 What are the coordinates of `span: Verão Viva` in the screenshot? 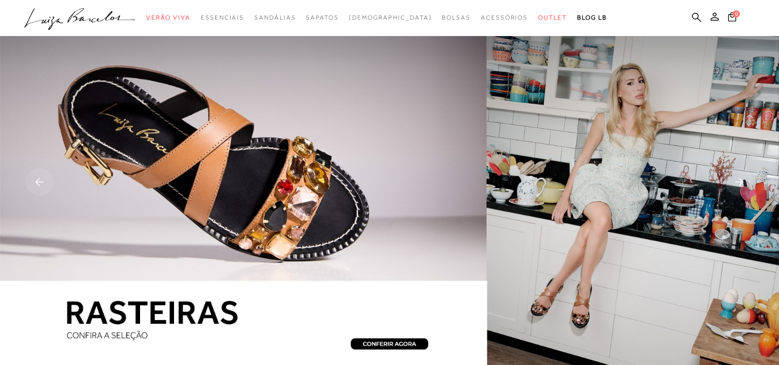 It's located at (168, 18).